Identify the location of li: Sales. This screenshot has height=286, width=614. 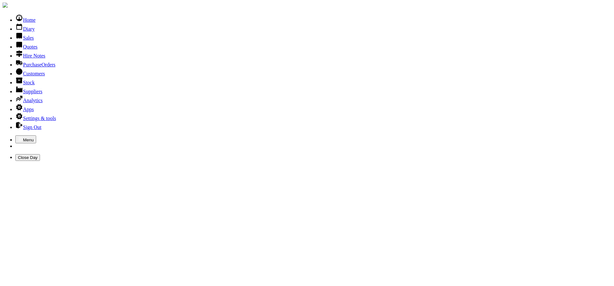
(313, 36).